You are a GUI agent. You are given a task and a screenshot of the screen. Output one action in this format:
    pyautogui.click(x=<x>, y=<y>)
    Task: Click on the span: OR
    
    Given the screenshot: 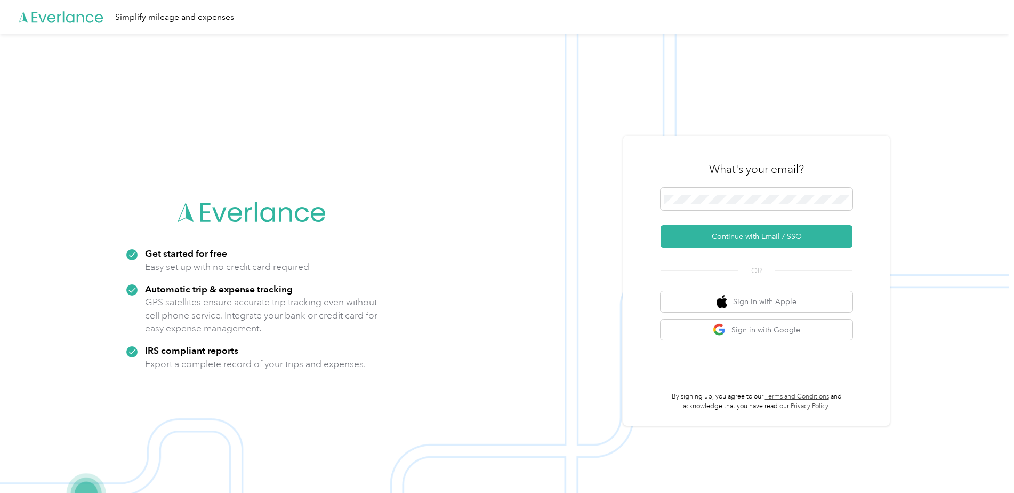 What is the action you would take?
    pyautogui.click(x=757, y=270)
    